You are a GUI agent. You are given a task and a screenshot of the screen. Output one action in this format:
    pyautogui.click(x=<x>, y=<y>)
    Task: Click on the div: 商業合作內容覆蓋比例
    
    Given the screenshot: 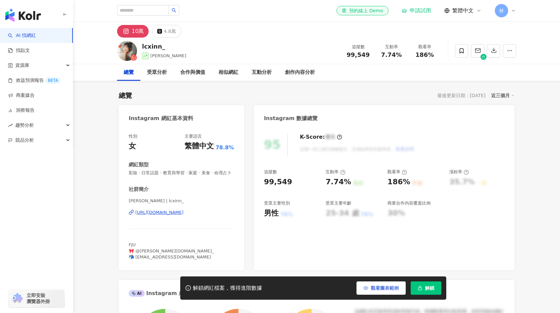 What is the action you would take?
    pyautogui.click(x=409, y=203)
    